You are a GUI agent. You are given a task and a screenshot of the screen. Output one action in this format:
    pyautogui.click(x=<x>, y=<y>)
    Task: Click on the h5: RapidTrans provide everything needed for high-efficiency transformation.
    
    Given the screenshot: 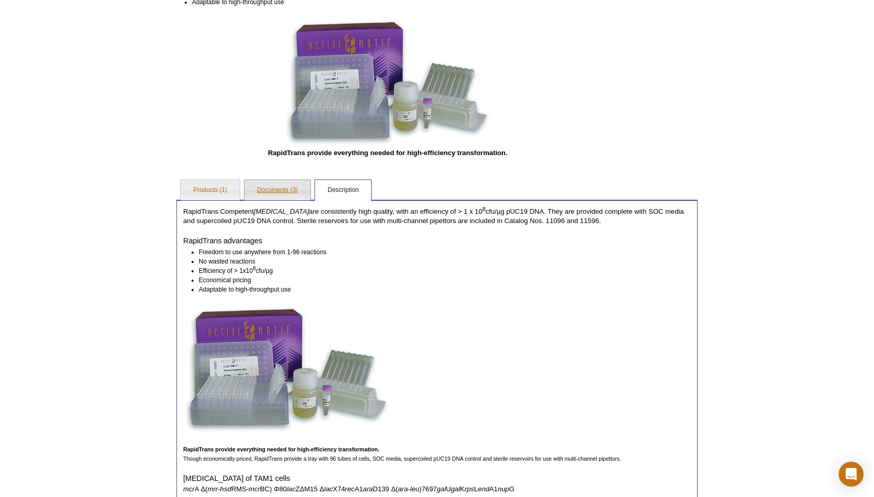 What is the action you would take?
    pyautogui.click(x=437, y=450)
    